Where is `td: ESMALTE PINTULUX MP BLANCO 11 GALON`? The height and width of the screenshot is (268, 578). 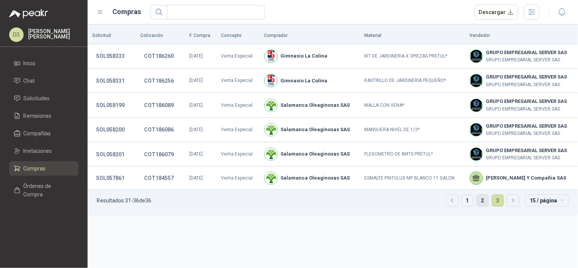
td: ESMALTE PINTULUX MP BLANCO 11 GALON is located at coordinates (412, 178).